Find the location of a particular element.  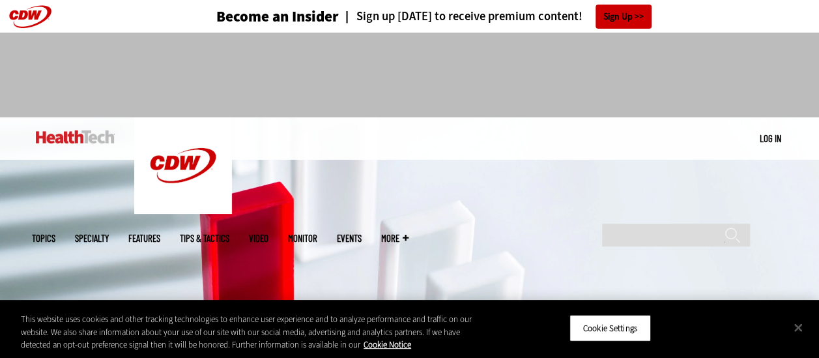

a: Video is located at coordinates (259, 238).